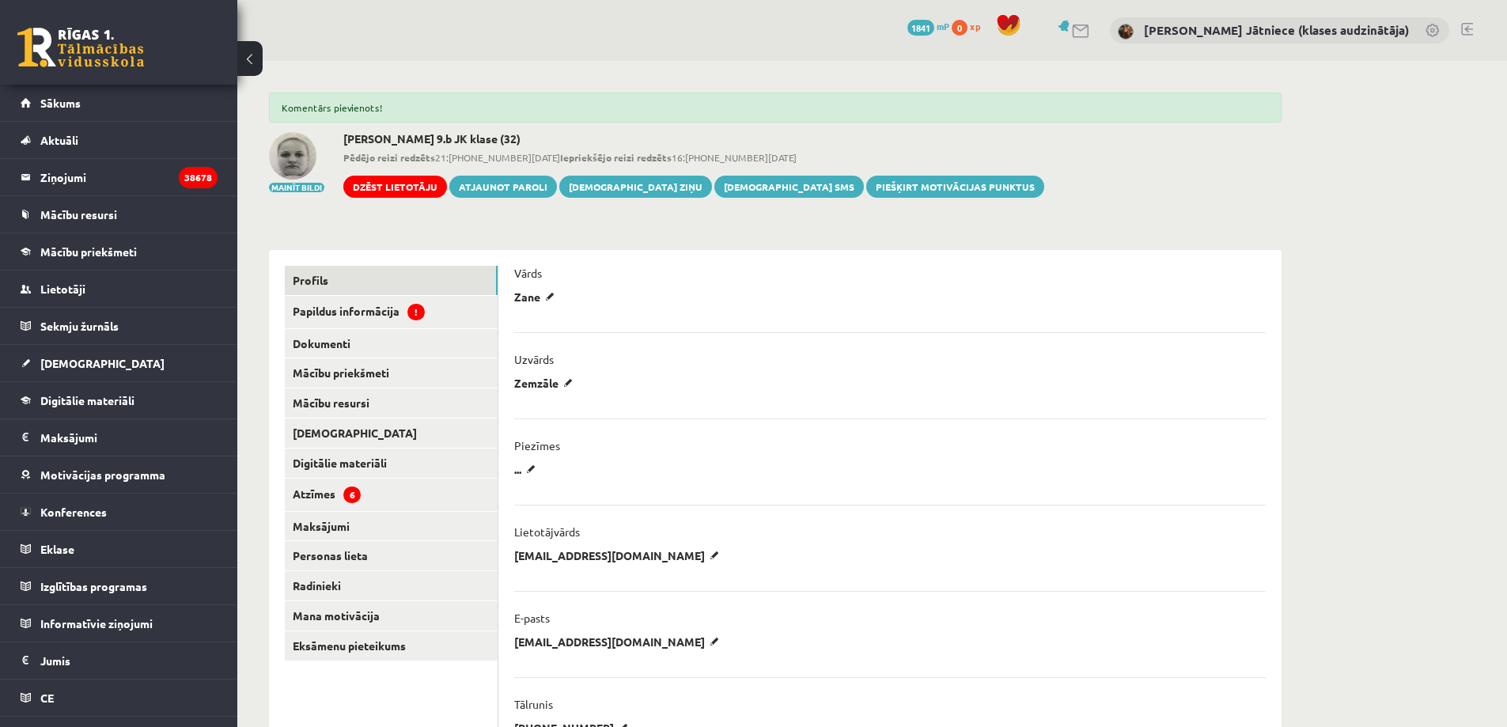 This screenshot has height=727, width=1507. I want to click on a: Motivācijas programma, so click(119, 475).